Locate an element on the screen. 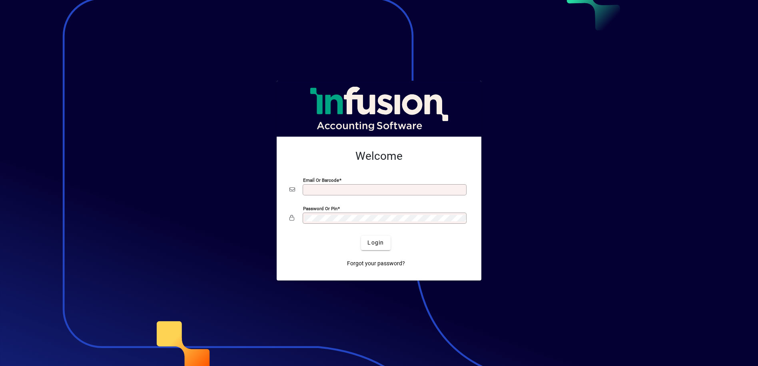 The width and height of the screenshot is (758, 366). span: Login is located at coordinates (375, 243).